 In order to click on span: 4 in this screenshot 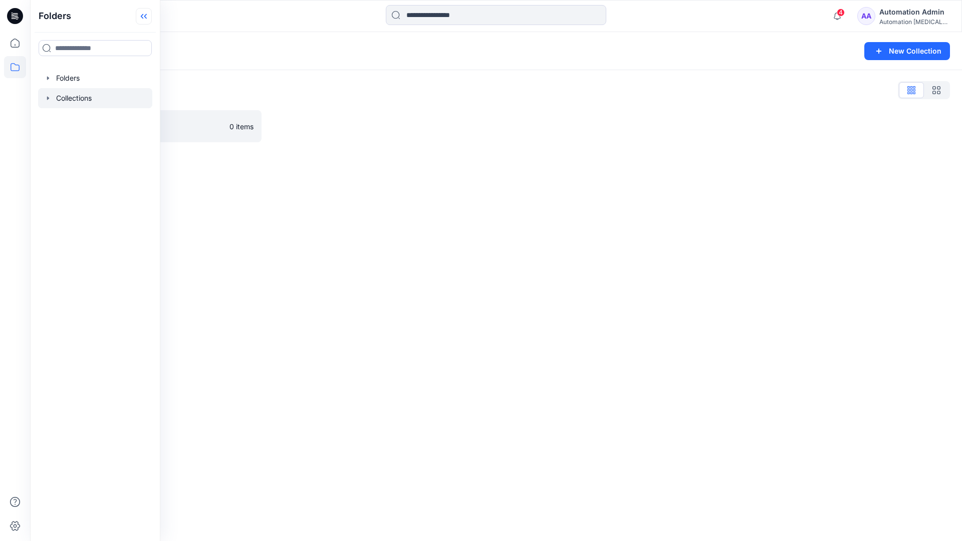, I will do `click(841, 13)`.